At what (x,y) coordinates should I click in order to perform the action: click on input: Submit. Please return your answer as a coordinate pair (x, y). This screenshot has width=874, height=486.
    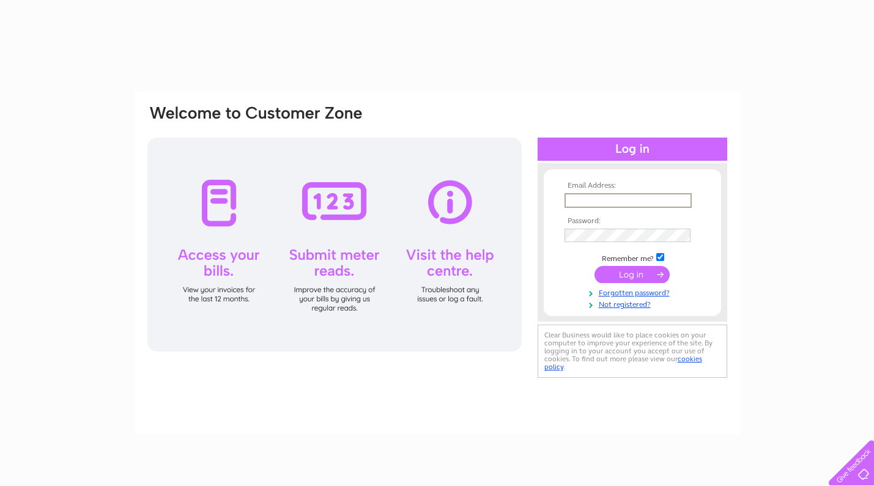
    Looking at the image, I should click on (632, 274).